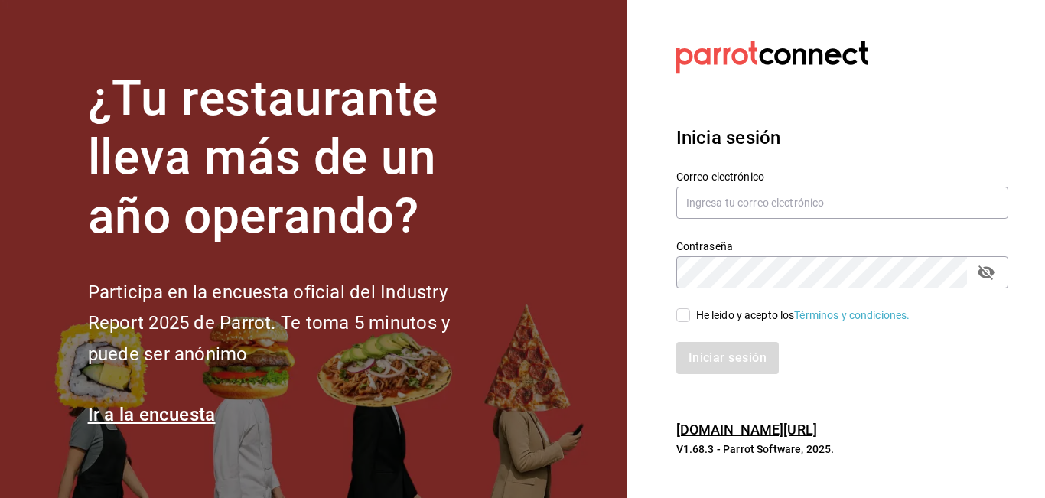  What do you see at coordinates (295, 324) in the screenshot?
I see `h2: Participa en la encuesta oficial del Industry Report 2025 de Parrot. Te toma 5 minutos y puede se...` at bounding box center [295, 324].